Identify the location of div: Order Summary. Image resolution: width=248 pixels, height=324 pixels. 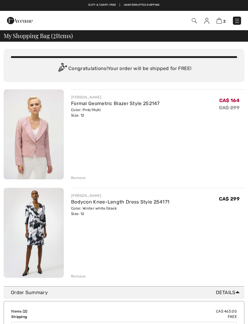
(126, 293).